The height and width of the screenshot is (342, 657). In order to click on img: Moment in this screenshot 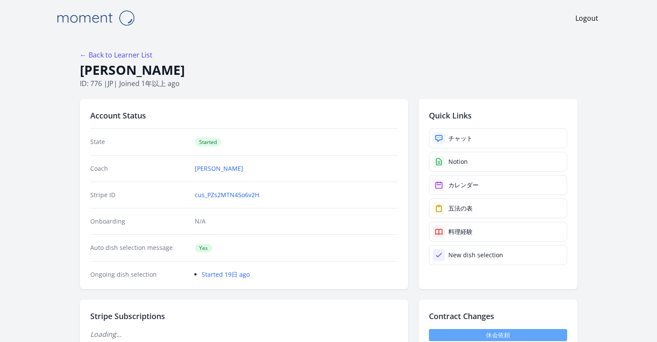, I will do `click(95, 18)`.